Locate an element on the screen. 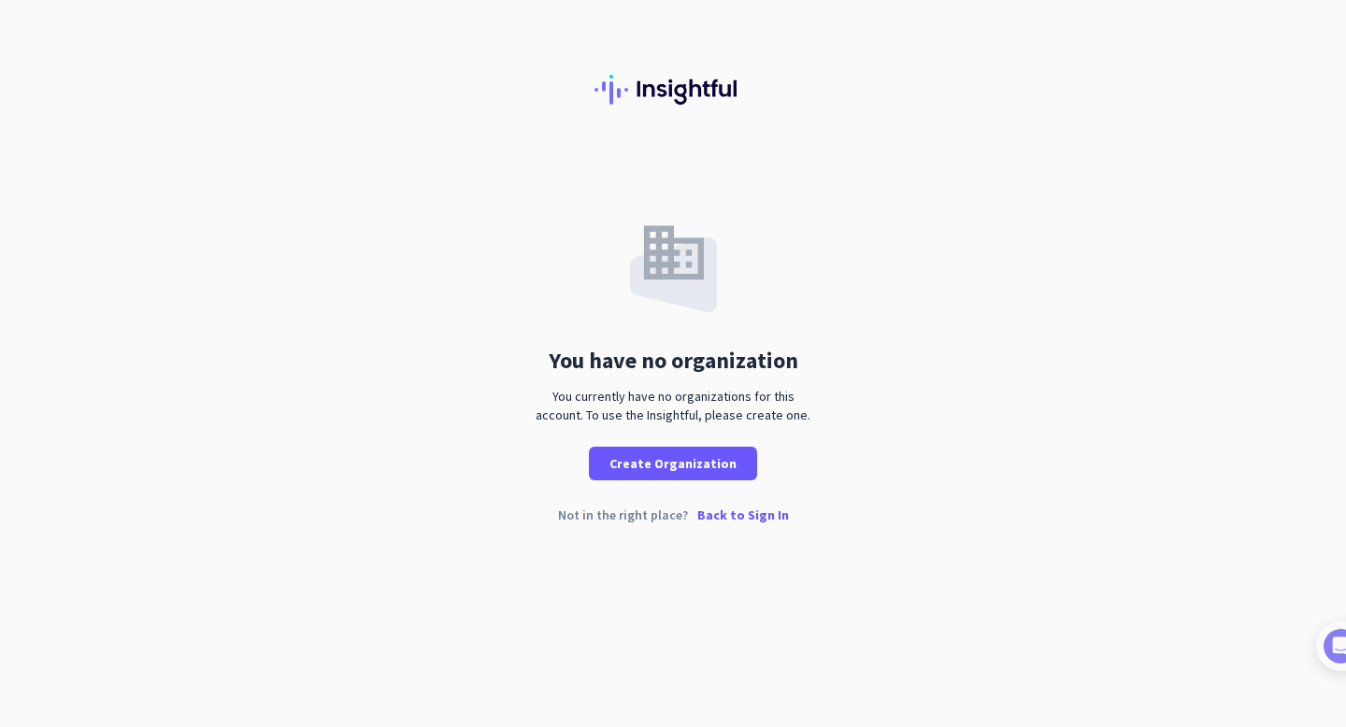  button: Create Organization is located at coordinates (673, 463).